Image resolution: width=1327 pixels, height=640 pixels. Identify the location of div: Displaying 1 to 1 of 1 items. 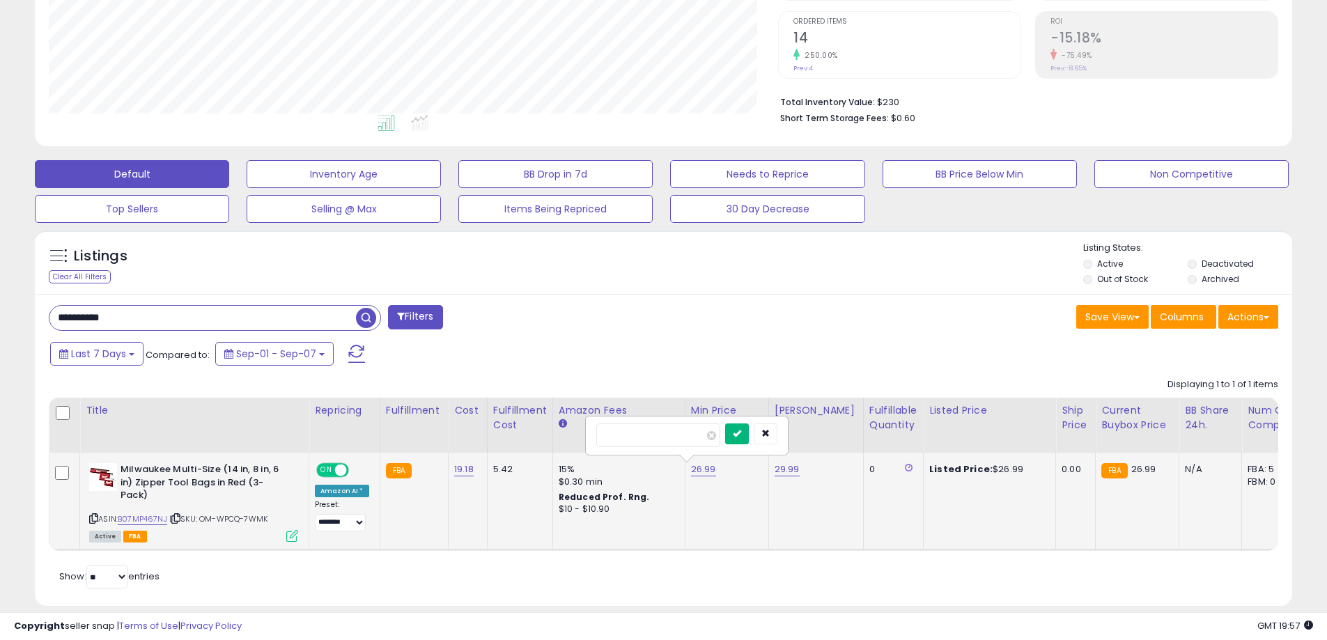
(1222, 384).